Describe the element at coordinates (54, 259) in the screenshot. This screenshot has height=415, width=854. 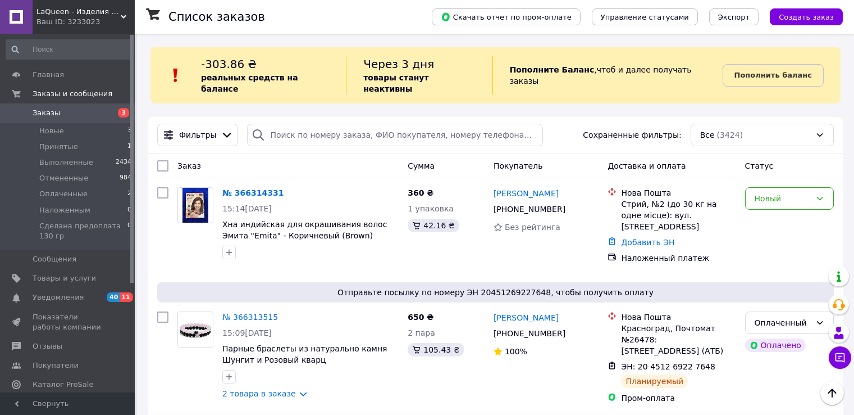
I see `span: Сообщения` at that location.